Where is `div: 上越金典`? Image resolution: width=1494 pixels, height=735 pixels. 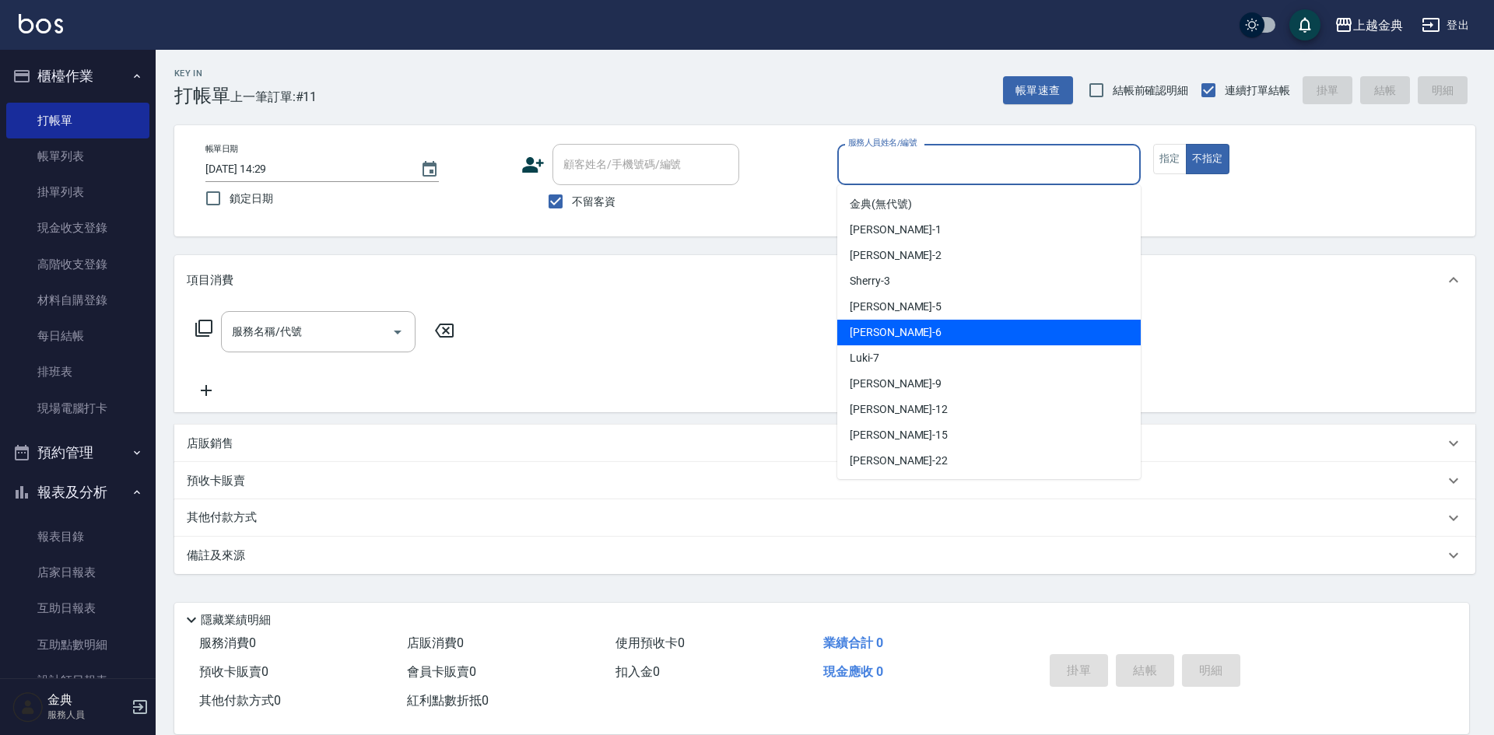 div: 上越金典 is located at coordinates (1378, 25).